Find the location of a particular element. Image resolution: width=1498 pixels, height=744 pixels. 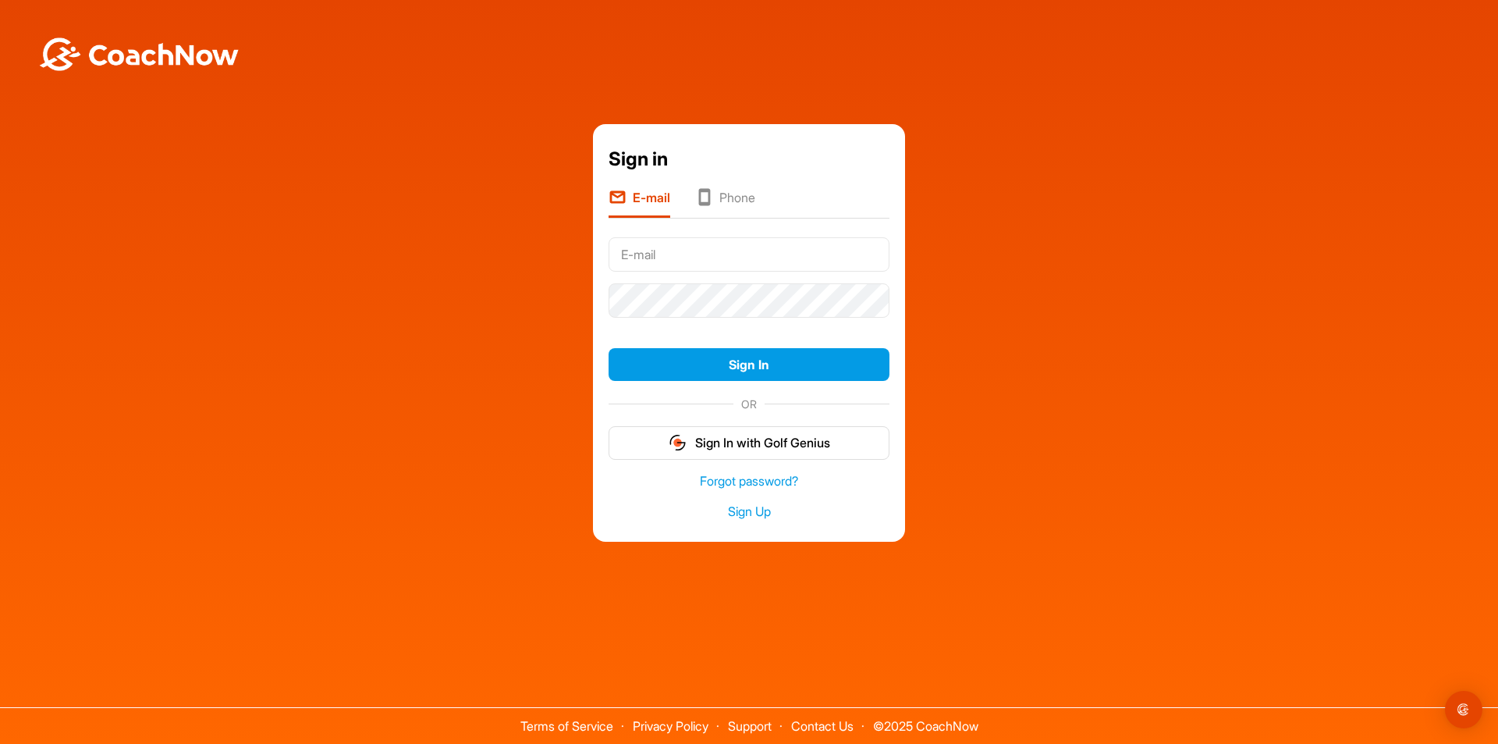

img: BwLJSsUCoWCh5upNqxVrqldRgqLPVwmV24tXu5FoVAoFEpwwqQ3VIfuoInZCoVCoTD4vwADAC3ZFMkVEQFDAAAAAElFTkSuQmCC is located at coordinates (139, 54).